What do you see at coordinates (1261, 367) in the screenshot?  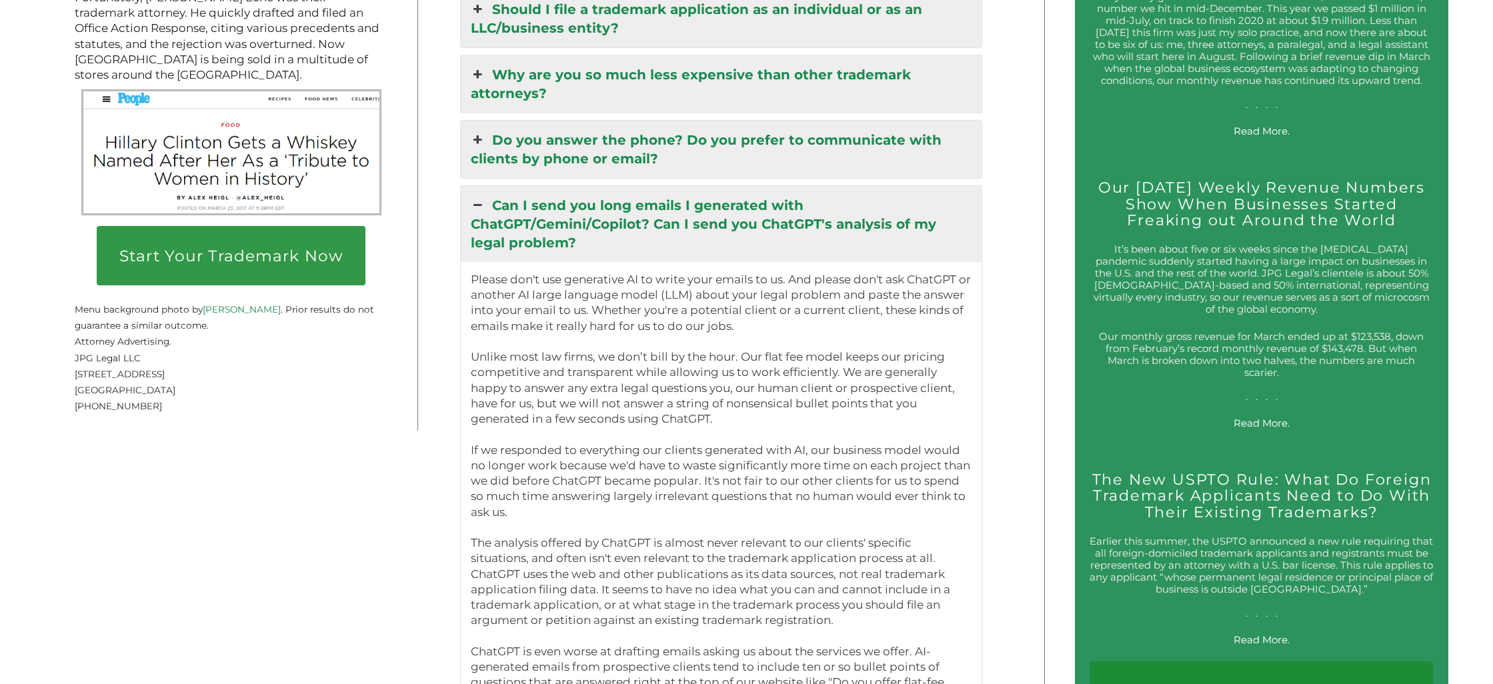 I see `p: Our monthly gross revenue for March ended up at $123,538, down from February’s record monthly rev...` at bounding box center [1261, 367].